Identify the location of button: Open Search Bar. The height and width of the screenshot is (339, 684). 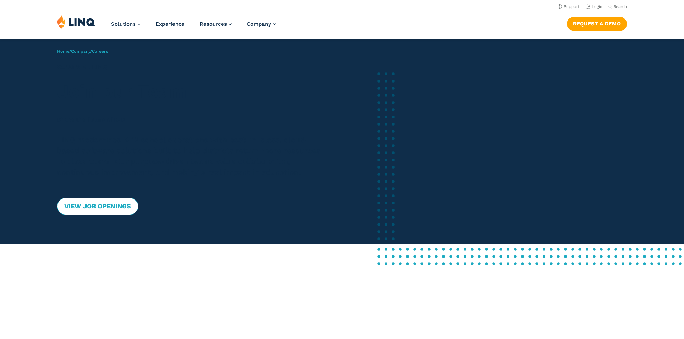
(617, 6).